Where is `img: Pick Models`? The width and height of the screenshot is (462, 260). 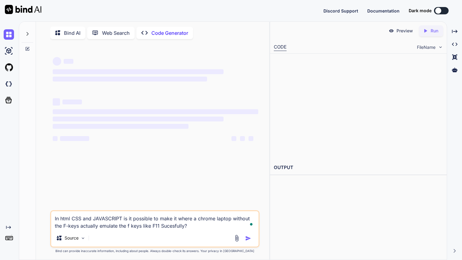 img: Pick Models is located at coordinates (83, 238).